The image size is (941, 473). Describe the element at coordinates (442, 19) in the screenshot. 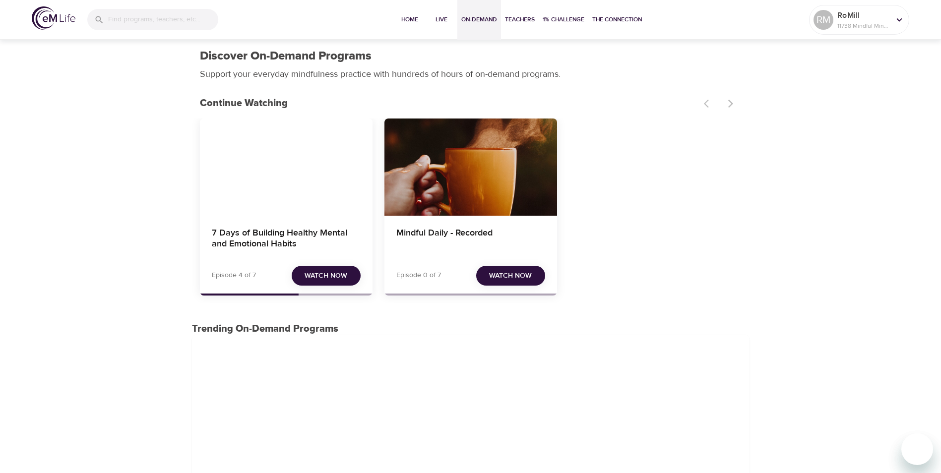

I see `span: Live` at that location.